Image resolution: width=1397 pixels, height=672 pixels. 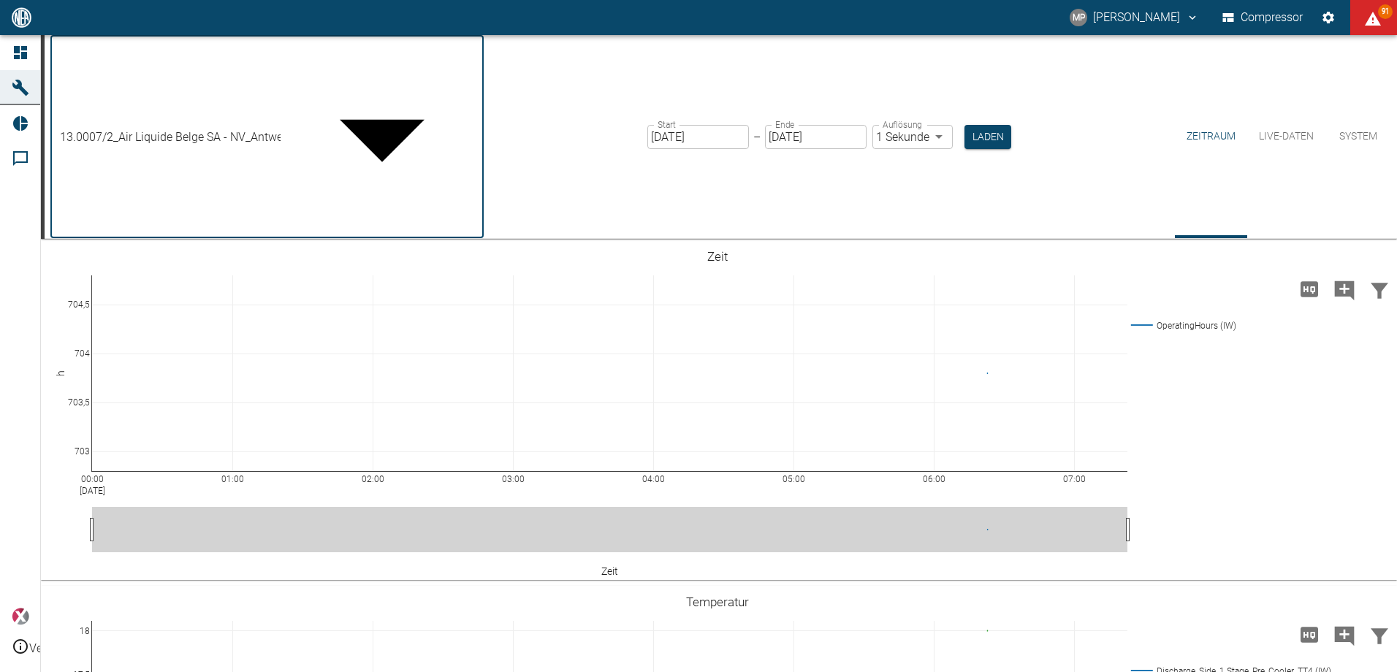 What do you see at coordinates (1262, 18) in the screenshot?
I see `button: Compressor` at bounding box center [1262, 18].